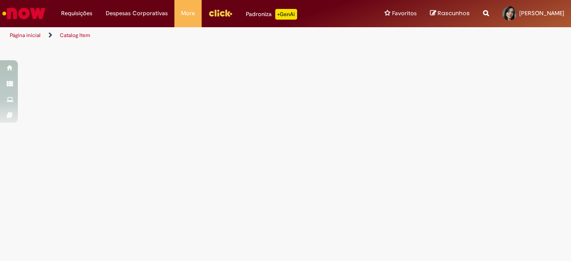  What do you see at coordinates (450, 13) in the screenshot?
I see `a: Rascunhos` at bounding box center [450, 13].